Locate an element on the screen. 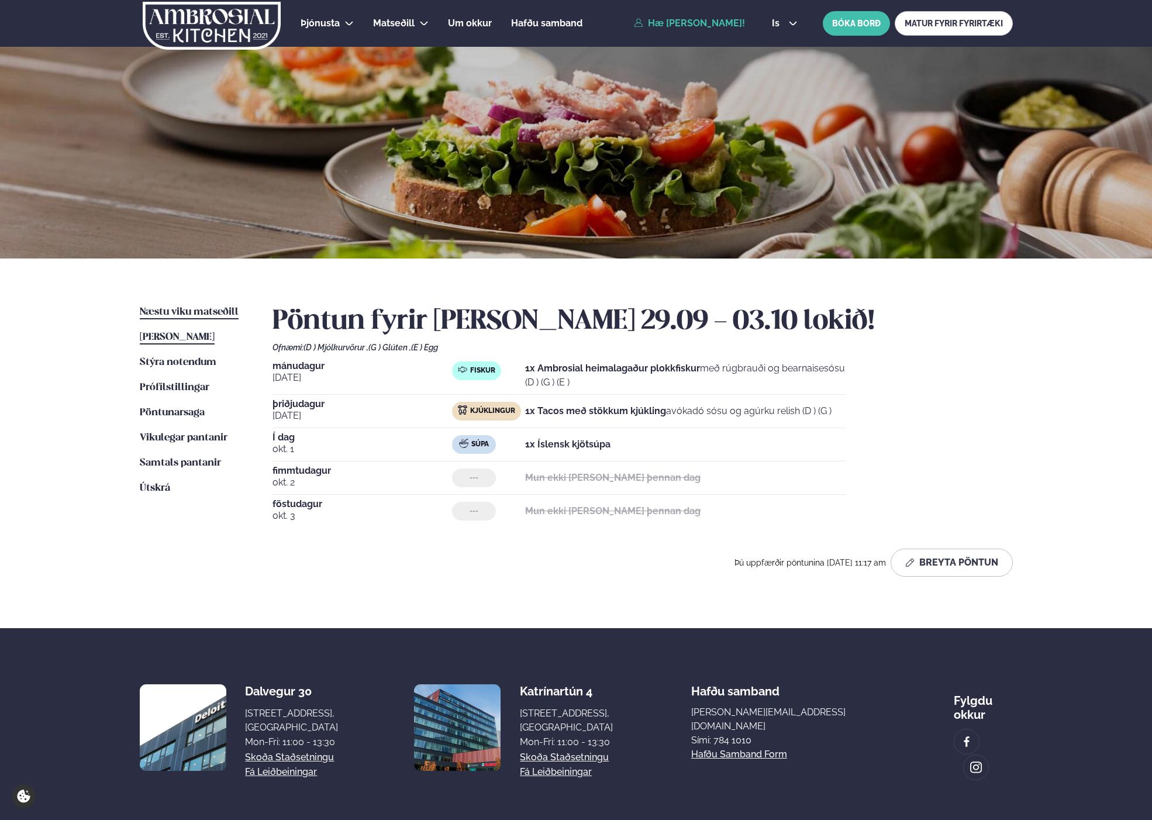 The height and width of the screenshot is (820, 1152). a: Cookie settings is located at coordinates (23, 796).